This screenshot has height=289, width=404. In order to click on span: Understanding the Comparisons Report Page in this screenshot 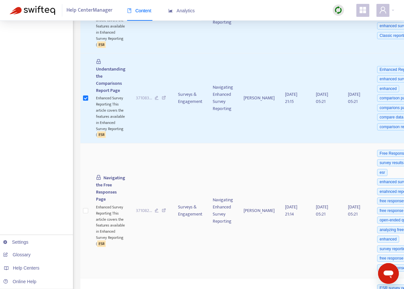, I will do `click(110, 80)`.